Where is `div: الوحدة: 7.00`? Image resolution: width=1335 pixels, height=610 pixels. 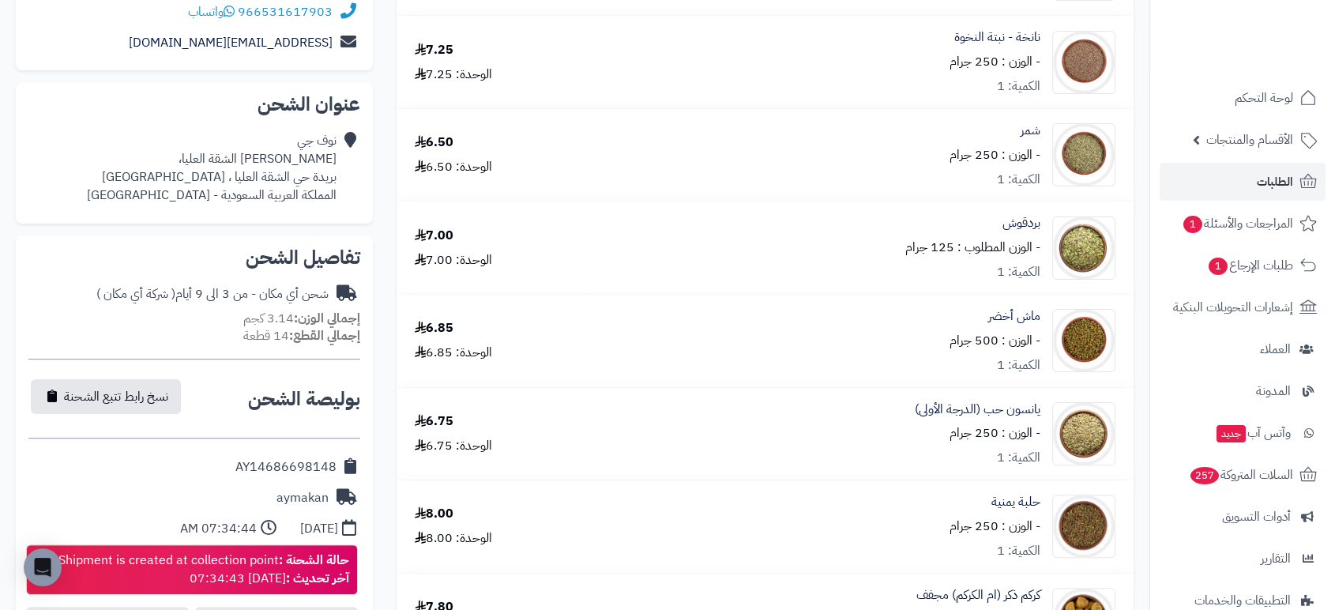
div: الوحدة: 7.00 is located at coordinates (454, 260).